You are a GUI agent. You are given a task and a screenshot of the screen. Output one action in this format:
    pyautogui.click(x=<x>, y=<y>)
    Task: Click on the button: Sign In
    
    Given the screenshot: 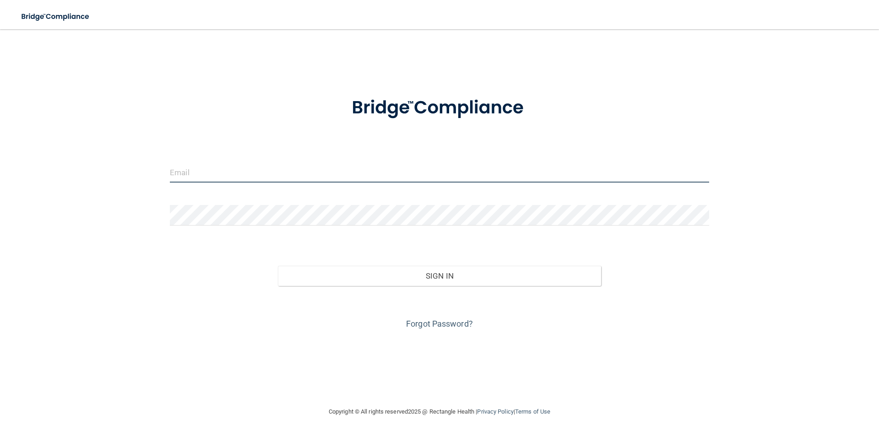 What is the action you would take?
    pyautogui.click(x=439, y=276)
    